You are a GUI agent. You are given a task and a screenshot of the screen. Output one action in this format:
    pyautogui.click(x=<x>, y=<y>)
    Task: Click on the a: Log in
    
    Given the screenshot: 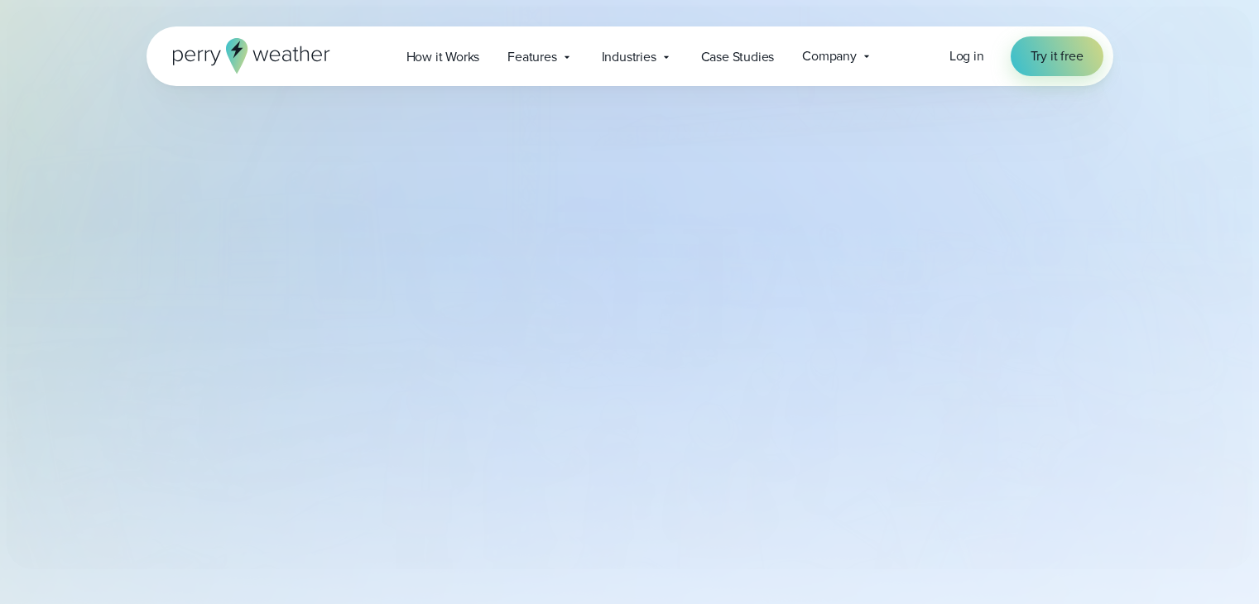 What is the action you would take?
    pyautogui.click(x=966, y=56)
    